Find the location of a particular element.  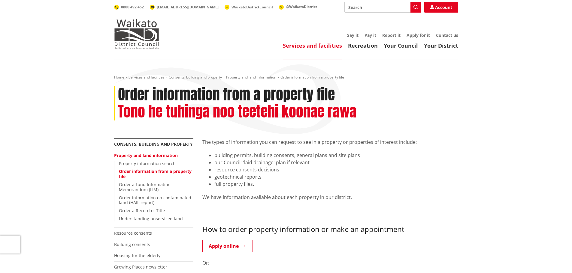

a: Understanding unserviced land is located at coordinates (151, 219).